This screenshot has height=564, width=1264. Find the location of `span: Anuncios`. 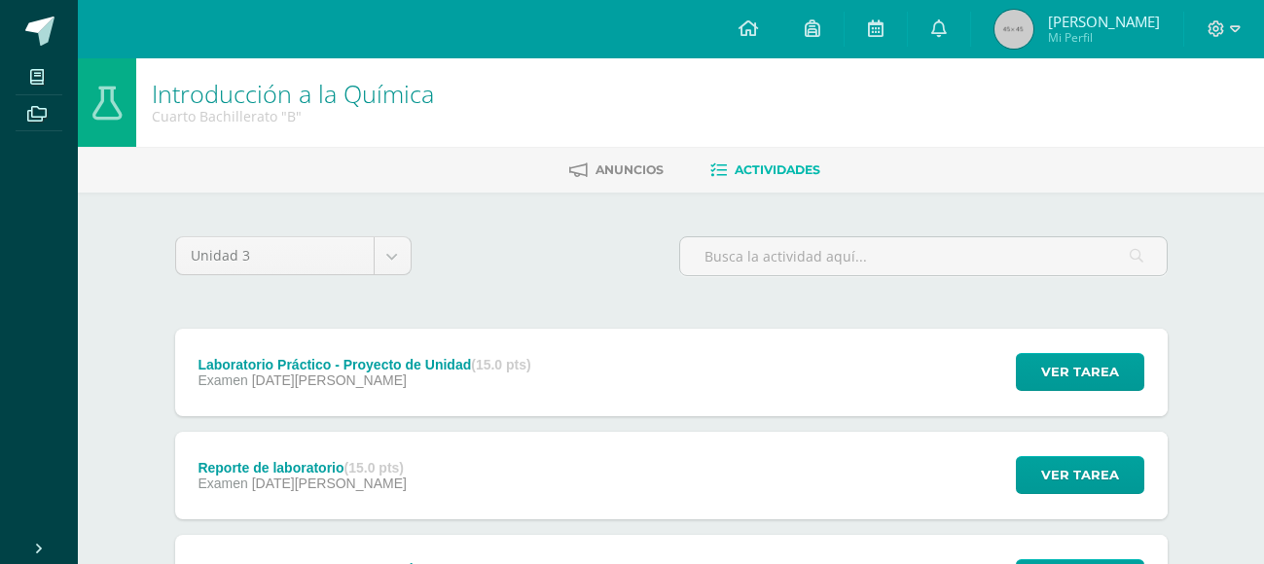

span: Anuncios is located at coordinates (630, 169).